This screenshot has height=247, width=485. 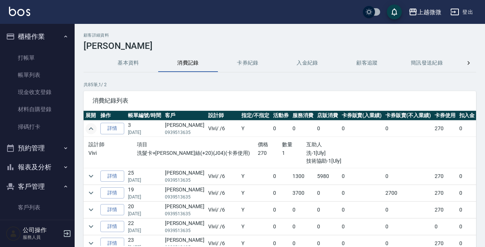 What do you see at coordinates (96, 144) in the screenshot?
I see `span: 設計師` at bounding box center [96, 144].